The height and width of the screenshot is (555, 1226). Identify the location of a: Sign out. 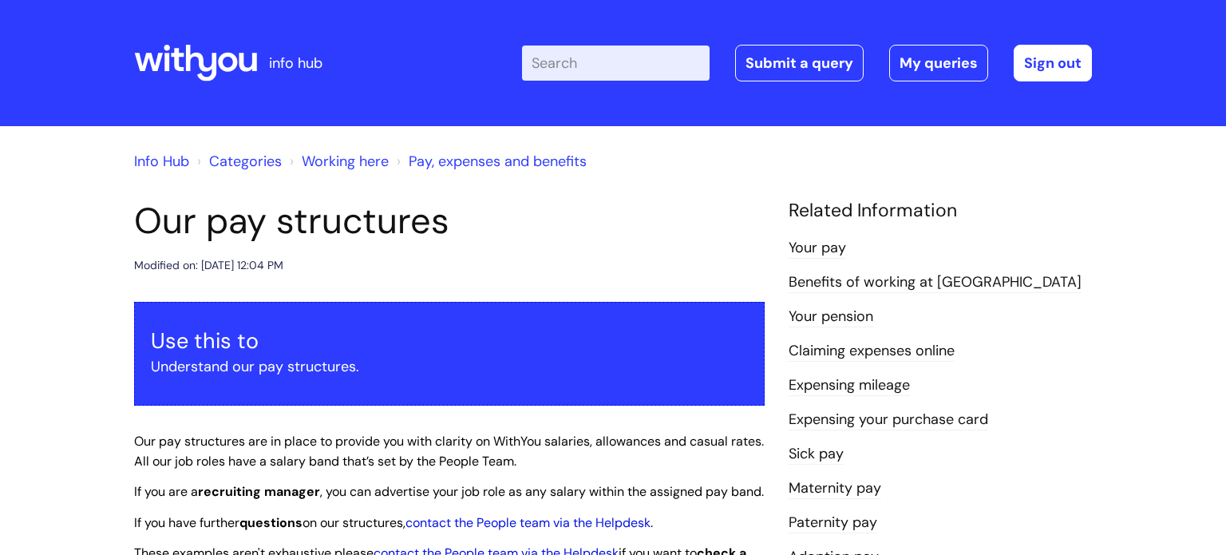
(1053, 63).